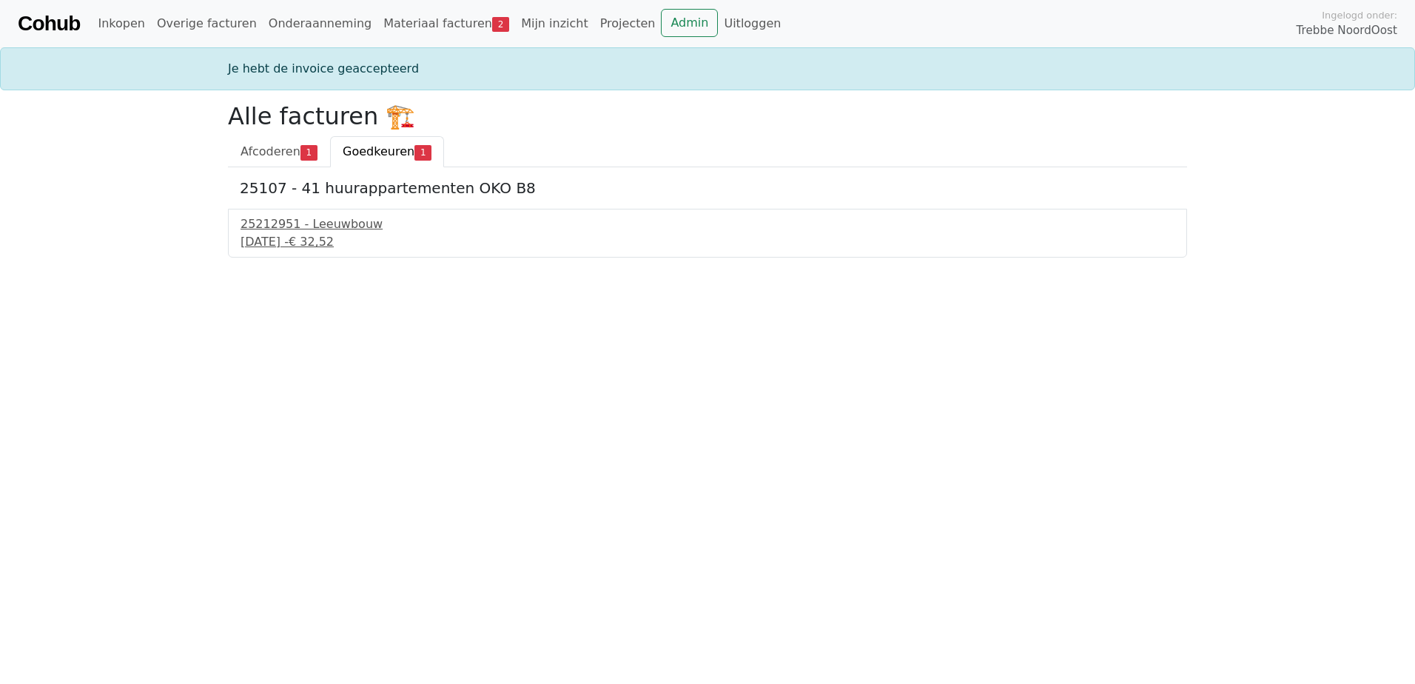 The height and width of the screenshot is (684, 1415). What do you see at coordinates (206, 24) in the screenshot?
I see `a: Overige facturen` at bounding box center [206, 24].